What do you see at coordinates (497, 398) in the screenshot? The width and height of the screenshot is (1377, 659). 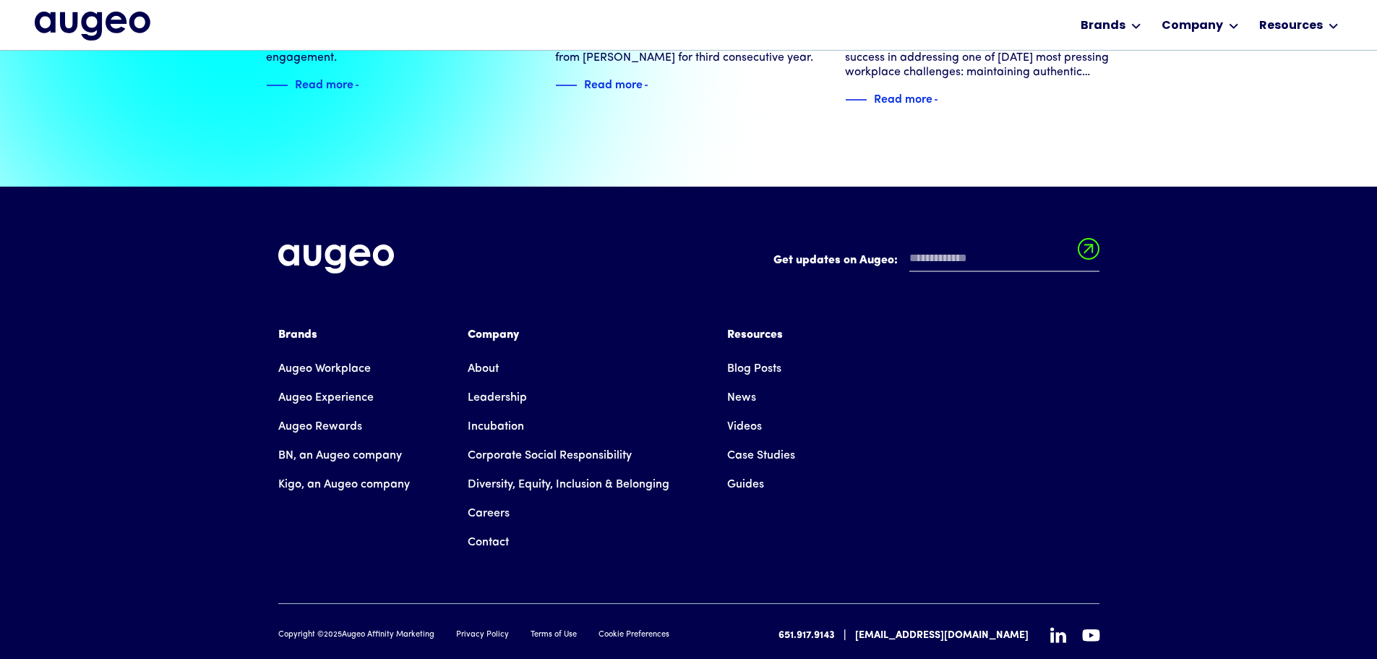 I see `a: Leadership` at bounding box center [497, 398].